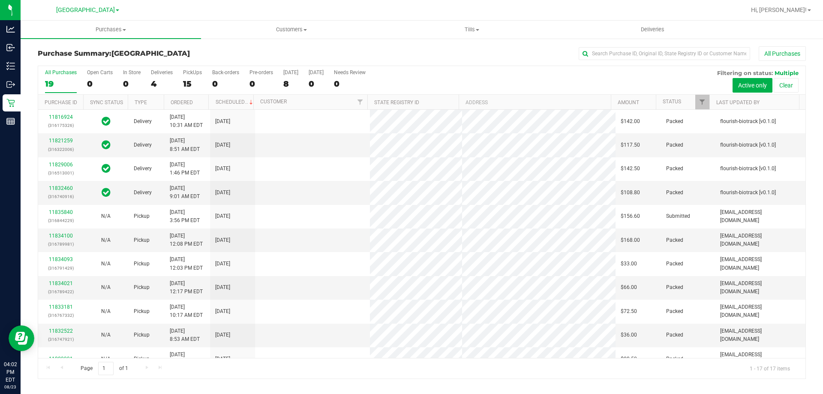 Image resolution: width=823 pixels, height=394 pixels. What do you see at coordinates (61, 141) in the screenshot?
I see `a: 11821259` at bounding box center [61, 141].